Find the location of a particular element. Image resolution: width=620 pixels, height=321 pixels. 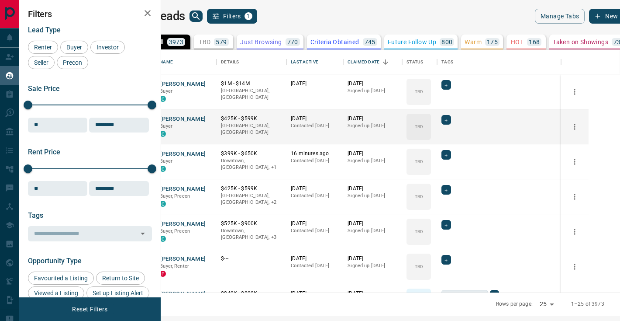

span: Buyer, Renter is located at coordinates (174, 266).